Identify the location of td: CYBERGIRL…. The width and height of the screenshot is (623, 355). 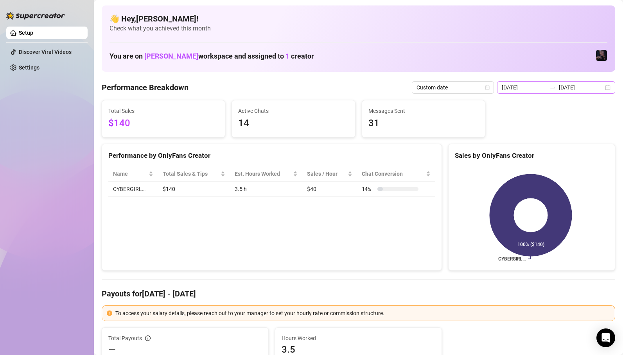
(133, 189).